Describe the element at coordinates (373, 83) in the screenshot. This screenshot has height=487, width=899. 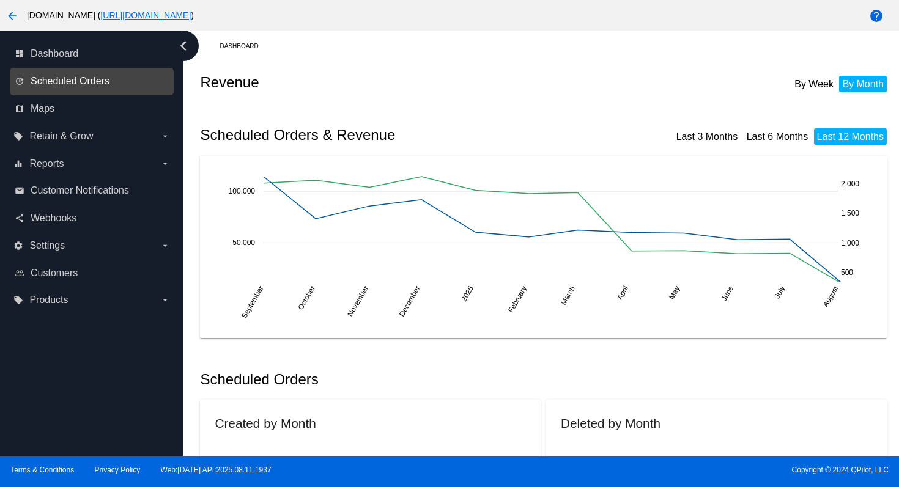
I see `h2: Revenue` at that location.